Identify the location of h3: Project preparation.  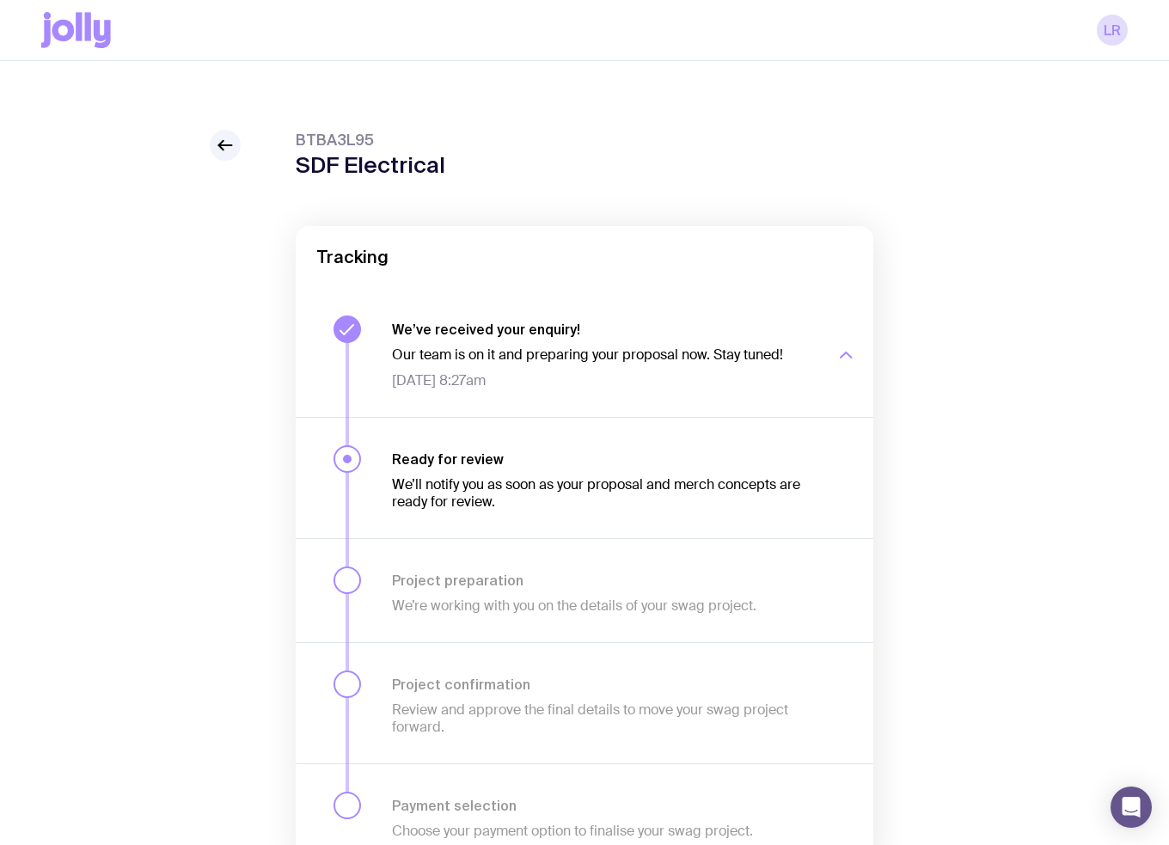
(603, 580).